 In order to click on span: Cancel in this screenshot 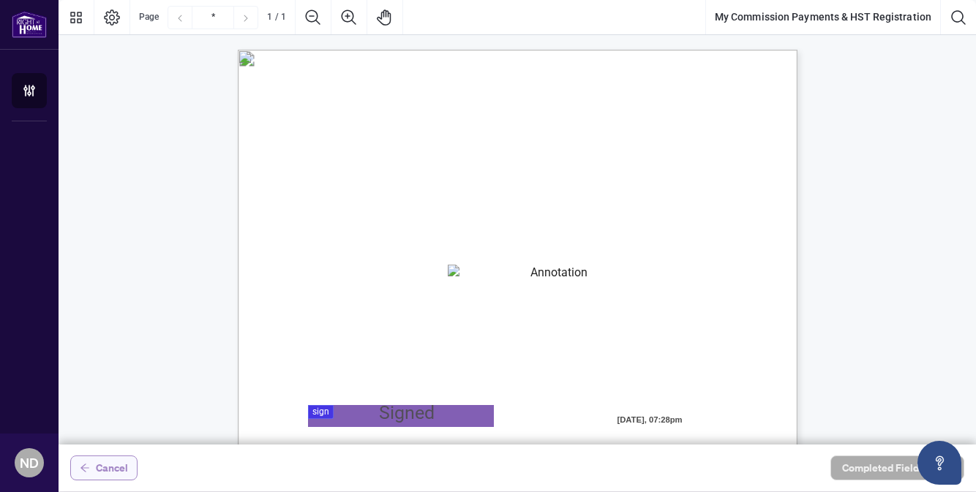, I will do `click(112, 468)`.